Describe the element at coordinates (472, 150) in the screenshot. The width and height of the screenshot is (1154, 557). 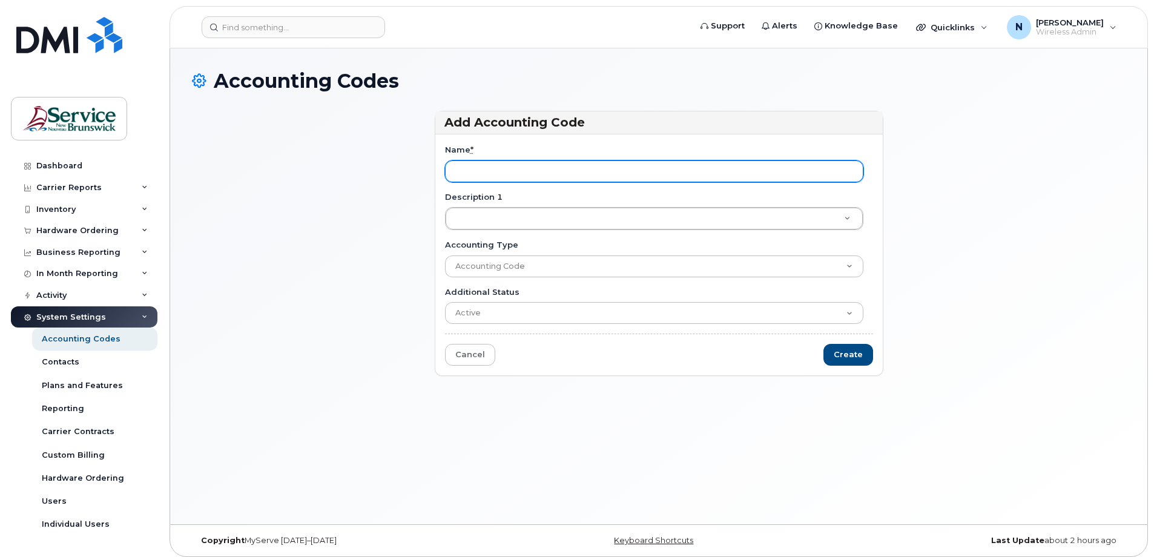
I see `abbr: required` at that location.